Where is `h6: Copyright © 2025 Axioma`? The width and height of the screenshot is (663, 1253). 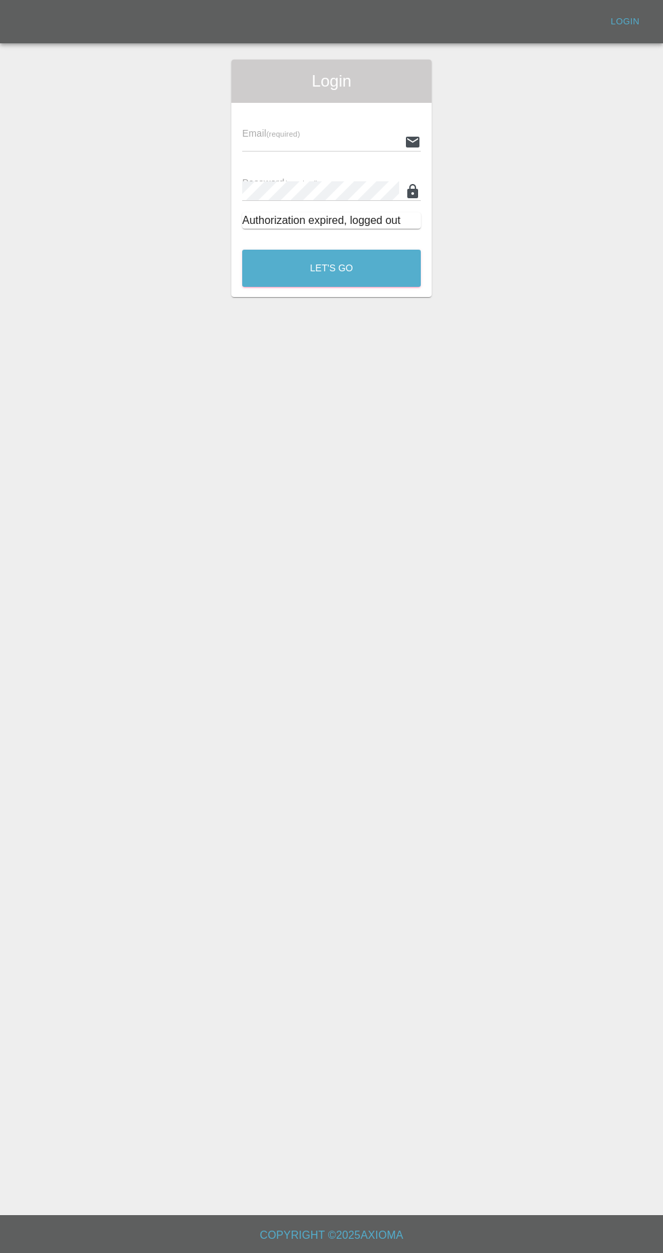 h6: Copyright © 2025 Axioma is located at coordinates (331, 1235).